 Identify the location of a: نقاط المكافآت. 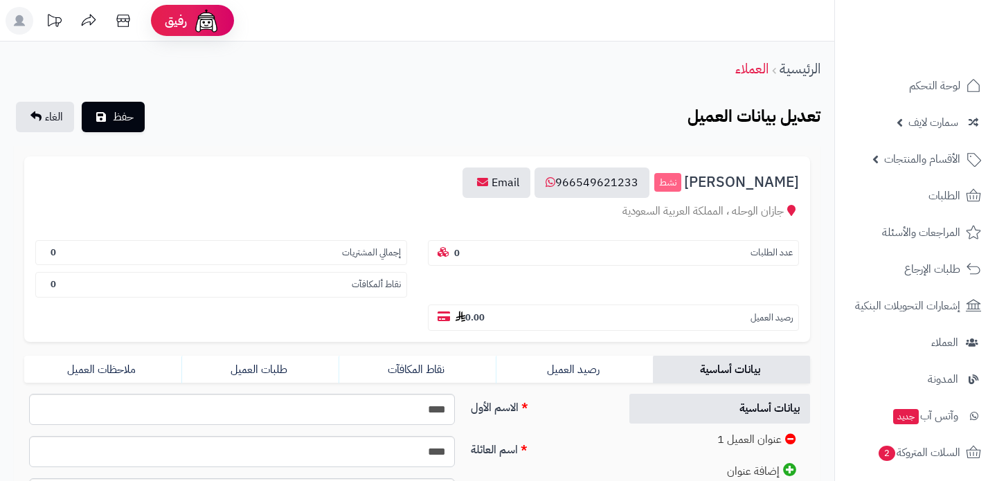
(417, 370).